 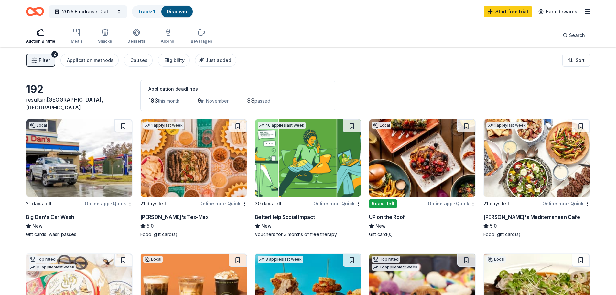 What do you see at coordinates (576, 60) in the screenshot?
I see `button: Sort` at bounding box center [576, 60].